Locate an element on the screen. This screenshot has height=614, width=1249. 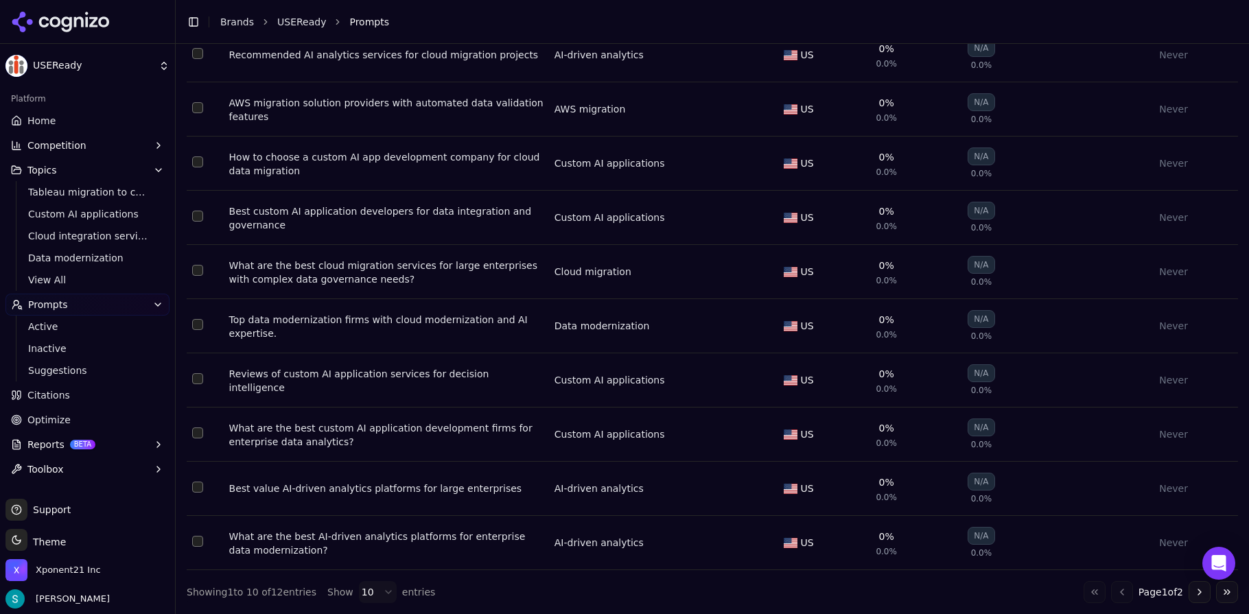
nav: breadcrumb is located at coordinates (715, 22).